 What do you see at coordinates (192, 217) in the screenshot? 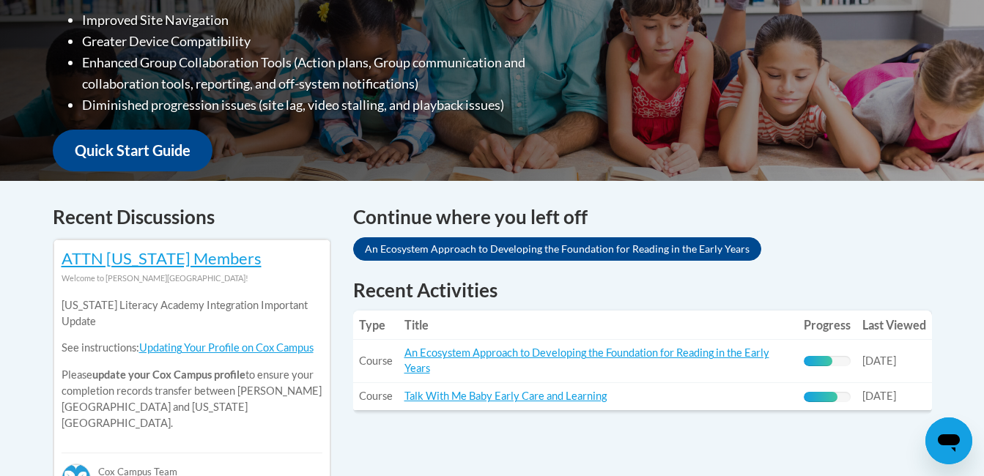
I see `h4: Recent Discussions` at bounding box center [192, 217].